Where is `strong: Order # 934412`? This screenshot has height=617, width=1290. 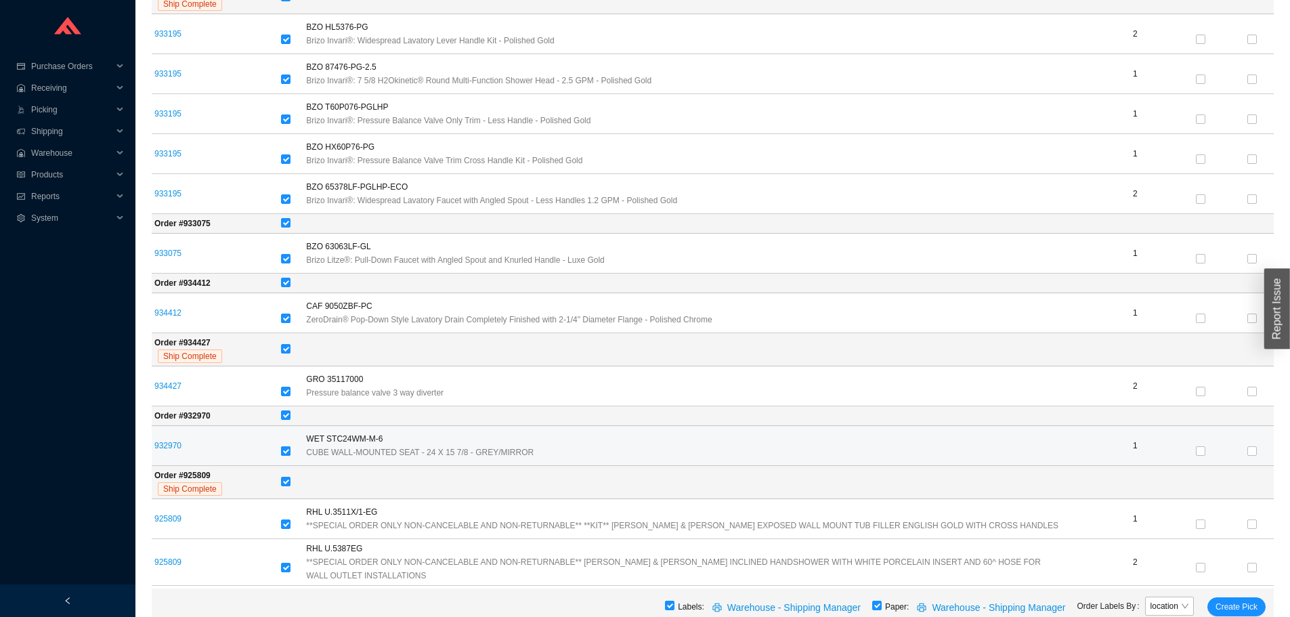
strong: Order # 934412 is located at coordinates (182, 283).